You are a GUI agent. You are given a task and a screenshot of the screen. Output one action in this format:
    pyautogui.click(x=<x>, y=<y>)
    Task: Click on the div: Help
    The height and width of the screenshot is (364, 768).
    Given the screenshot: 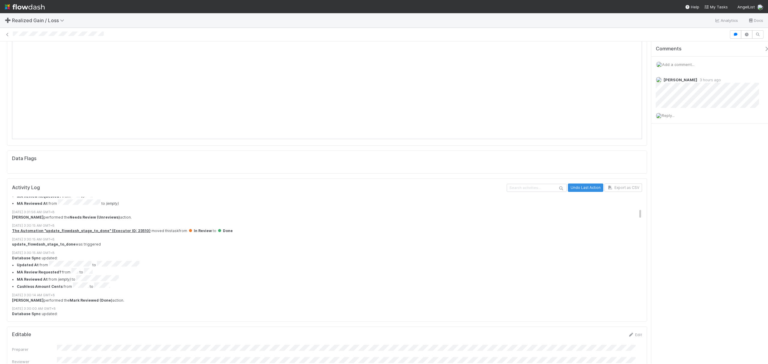 What is the action you would take?
    pyautogui.click(x=692, y=7)
    